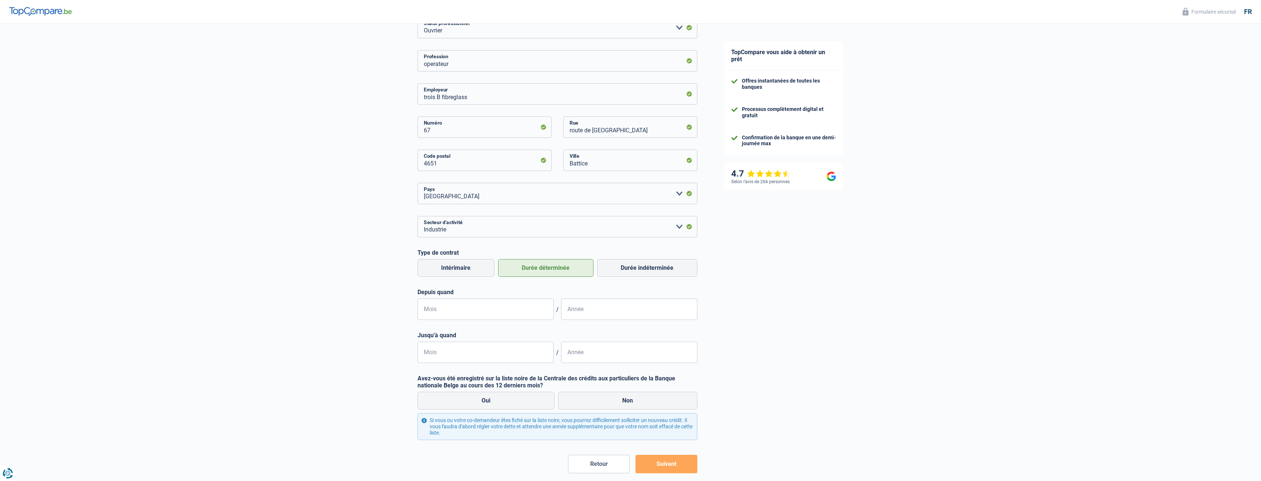 Image resolution: width=1261 pixels, height=481 pixels. I want to click on img: TopCompare Logo, so click(41, 11).